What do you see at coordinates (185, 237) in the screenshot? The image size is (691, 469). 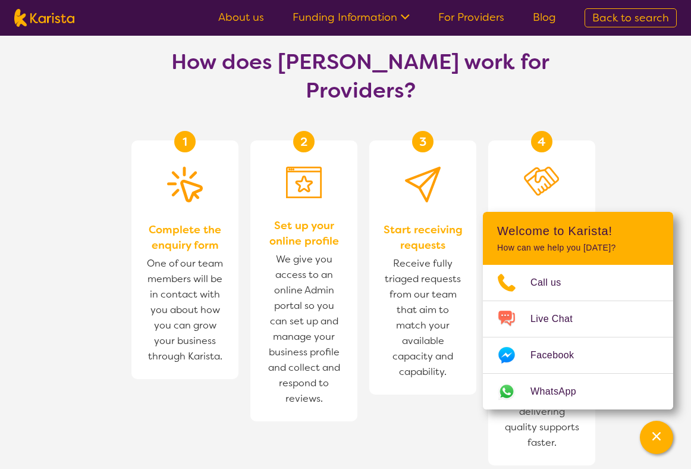 I see `span: Complete the enquiry form` at bounding box center [185, 237].